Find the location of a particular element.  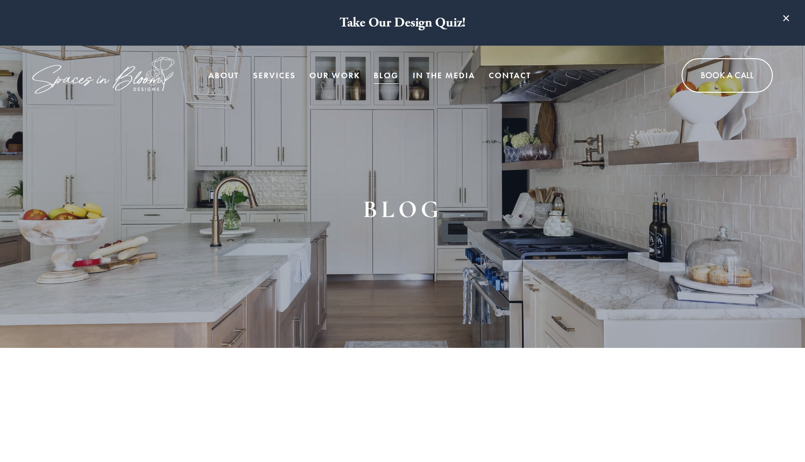

a: Our Work is located at coordinates (334, 75).